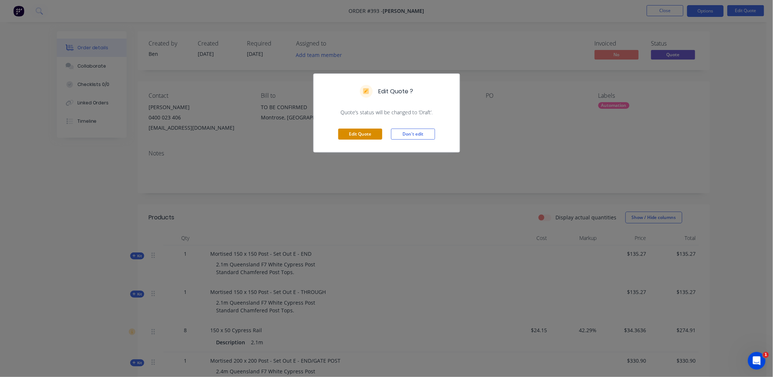 This screenshot has height=377, width=773. Describe the element at coordinates (360, 134) in the screenshot. I see `button: Edit Quote` at that location.